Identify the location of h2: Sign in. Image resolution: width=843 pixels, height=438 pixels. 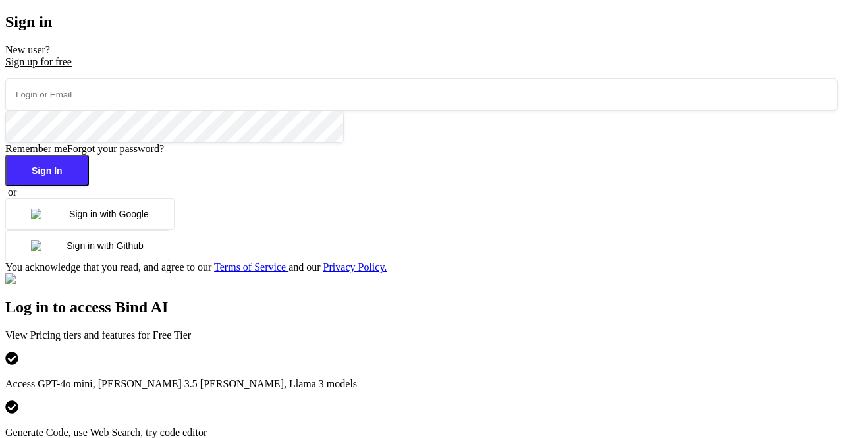
(421, 22).